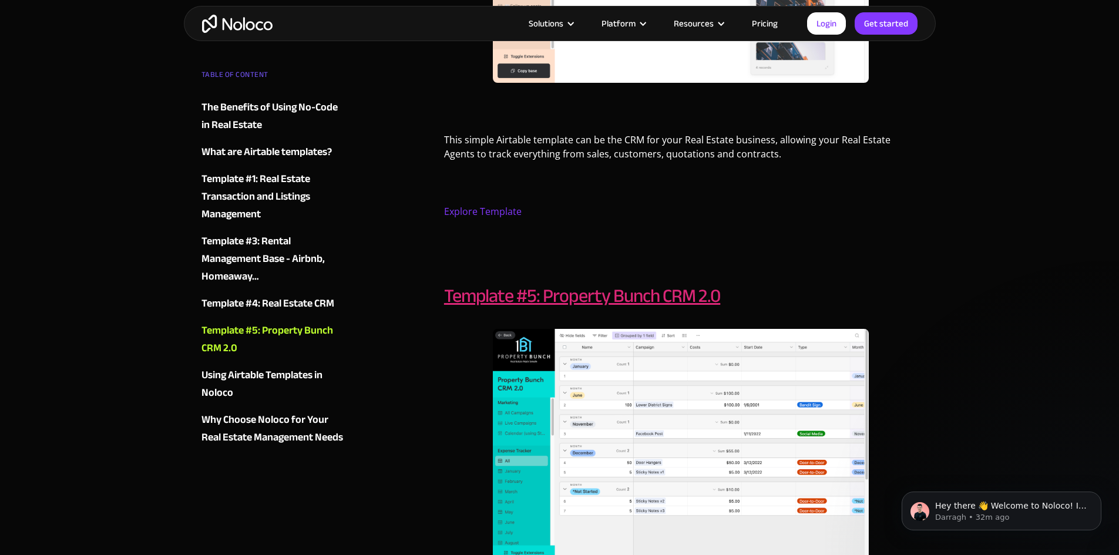 Image resolution: width=1119 pixels, height=555 pixels. What do you see at coordinates (273, 384) in the screenshot?
I see `div: Using Airtable Templates in Noloco` at bounding box center [273, 384].